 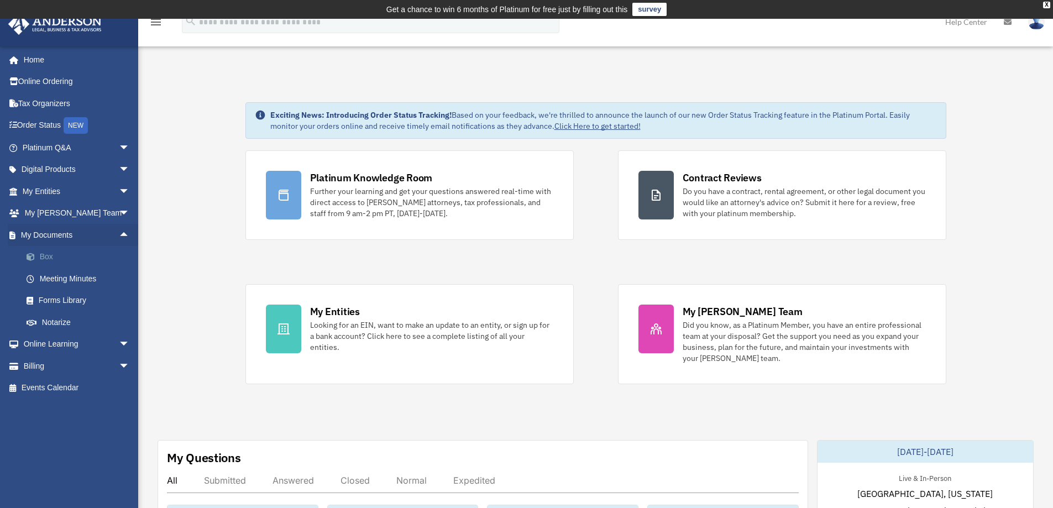 What do you see at coordinates (156, 22) in the screenshot?
I see `i: menu` at bounding box center [156, 22].